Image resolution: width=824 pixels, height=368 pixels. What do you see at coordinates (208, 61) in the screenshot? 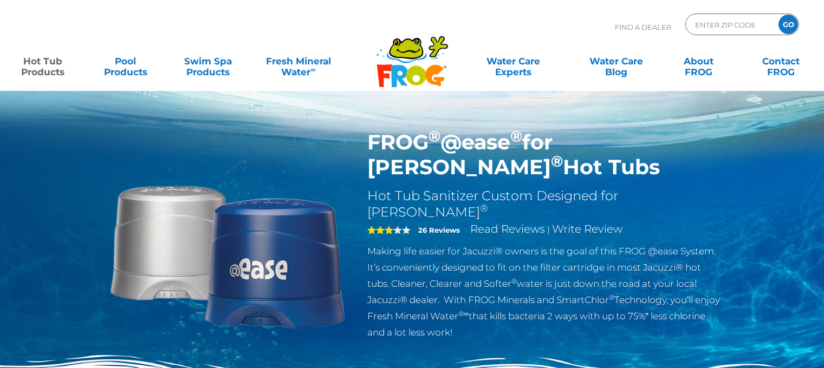
I see `a: Swim SpaProducts` at bounding box center [208, 61].